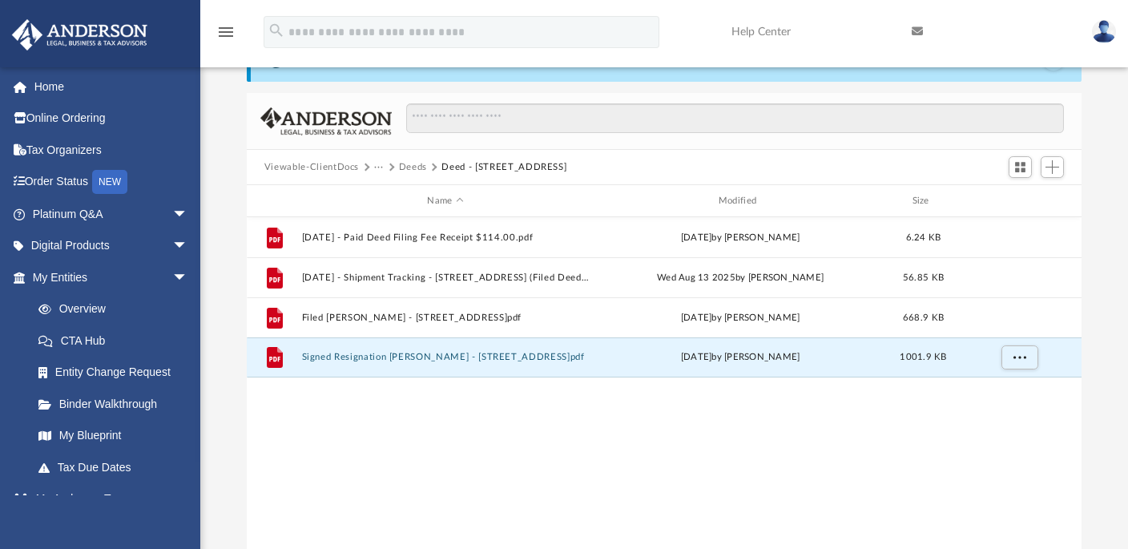  What do you see at coordinates (226, 32) in the screenshot?
I see `i: menu` at bounding box center [226, 32].